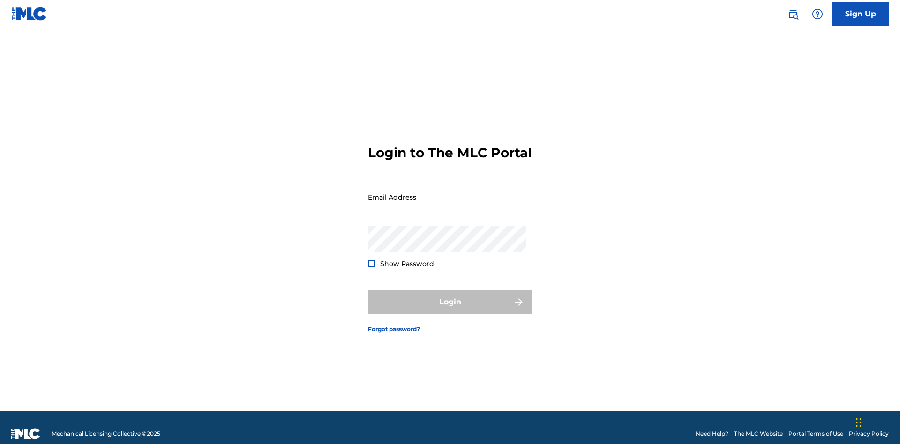  What do you see at coordinates (816, 434) in the screenshot?
I see `a: Portal Terms of Use` at bounding box center [816, 434].